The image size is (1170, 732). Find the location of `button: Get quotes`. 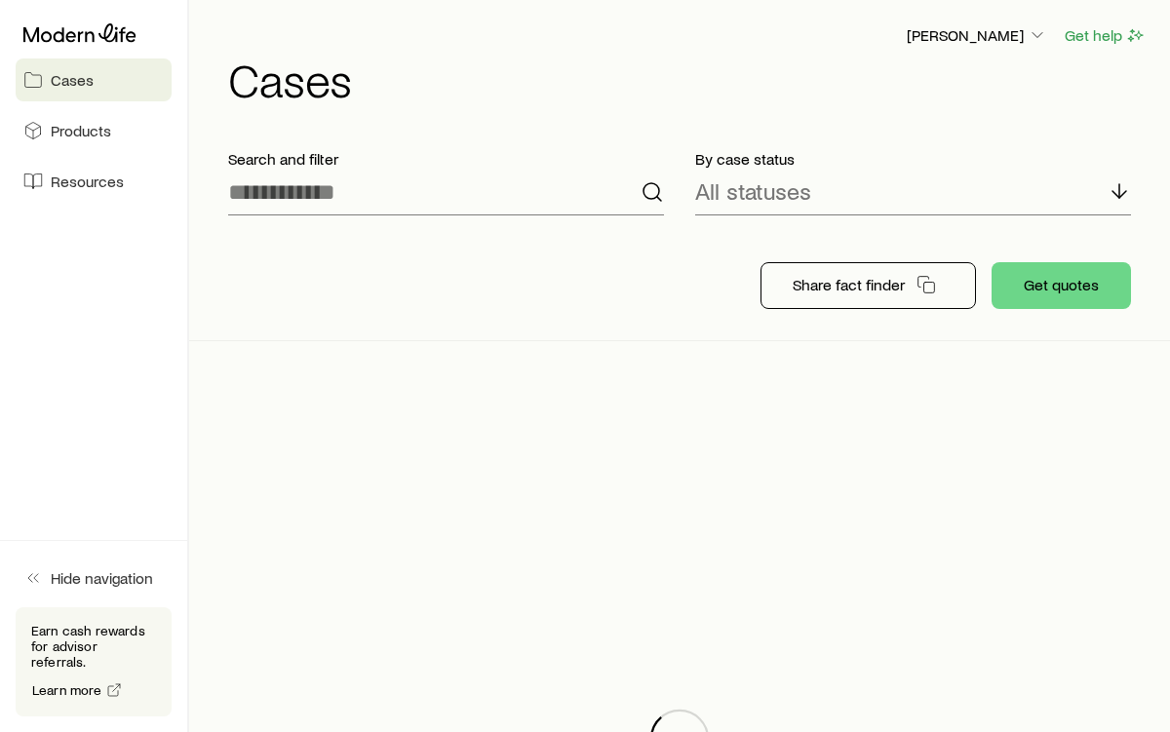

button: Get quotes is located at coordinates (1060, 286).